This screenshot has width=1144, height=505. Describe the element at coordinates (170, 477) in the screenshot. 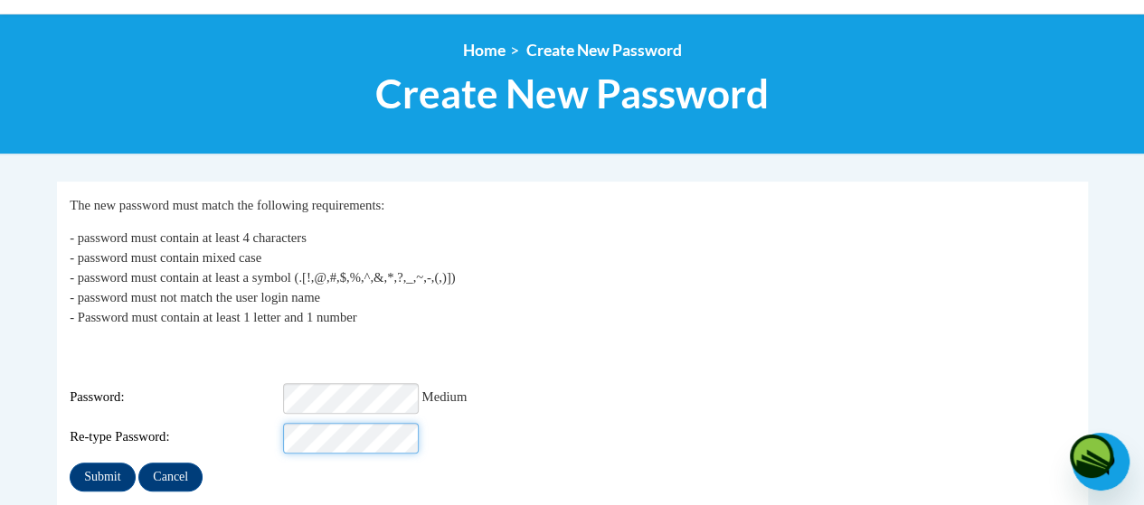

I see `input: Cancel` at that location.